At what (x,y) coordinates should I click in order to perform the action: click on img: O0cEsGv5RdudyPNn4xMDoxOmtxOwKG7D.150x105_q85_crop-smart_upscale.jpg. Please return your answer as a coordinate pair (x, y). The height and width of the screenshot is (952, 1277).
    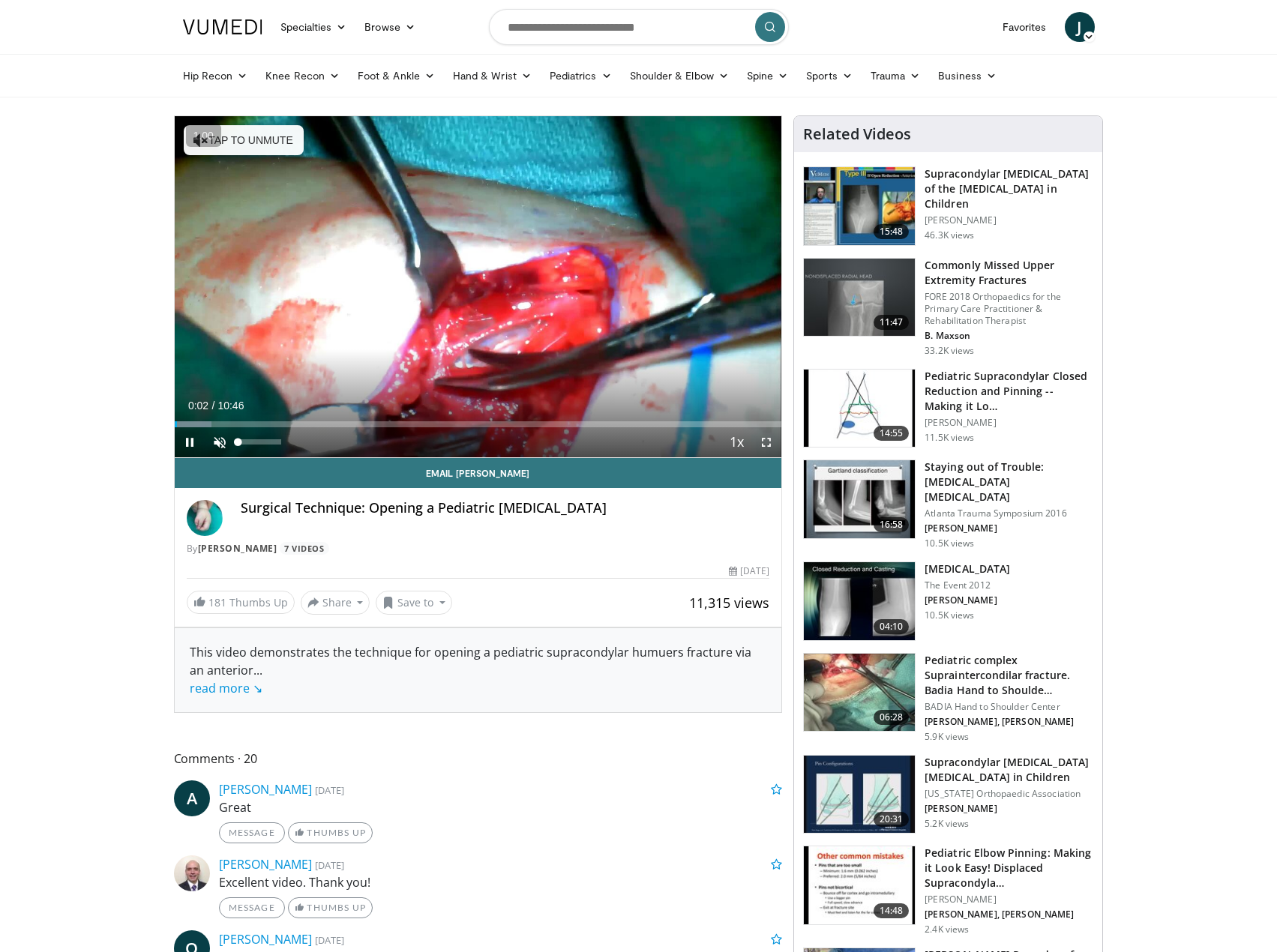
    Looking at the image, I should click on (860, 601).